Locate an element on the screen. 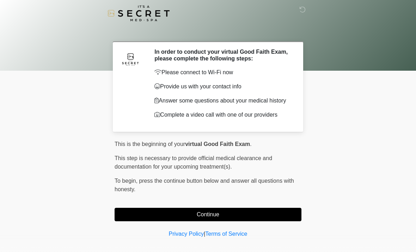  span: To begin, is located at coordinates (127, 180).